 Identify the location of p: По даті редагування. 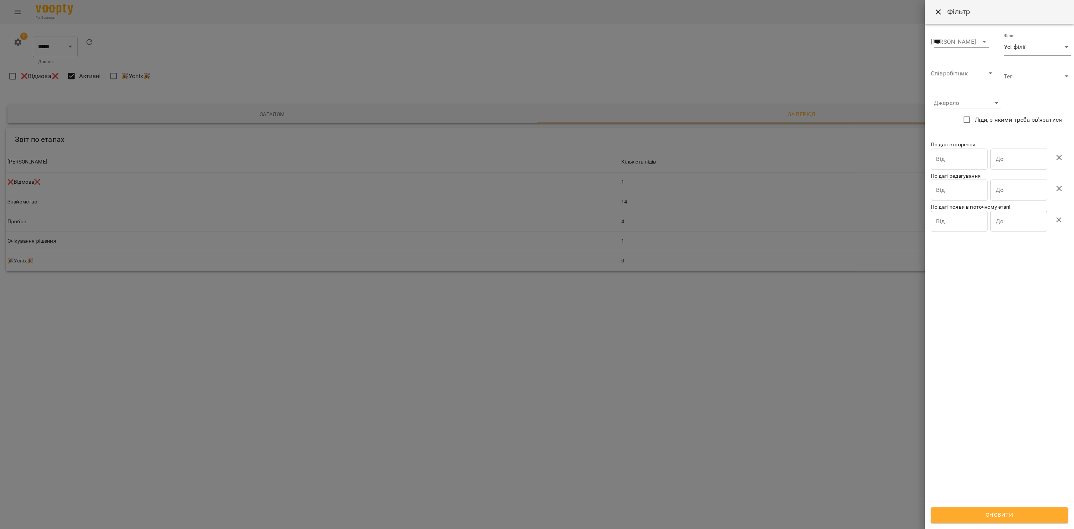
(1000, 176).